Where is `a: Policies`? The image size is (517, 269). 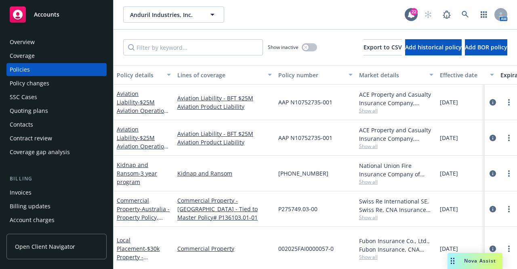 a: Policies is located at coordinates (57, 70).